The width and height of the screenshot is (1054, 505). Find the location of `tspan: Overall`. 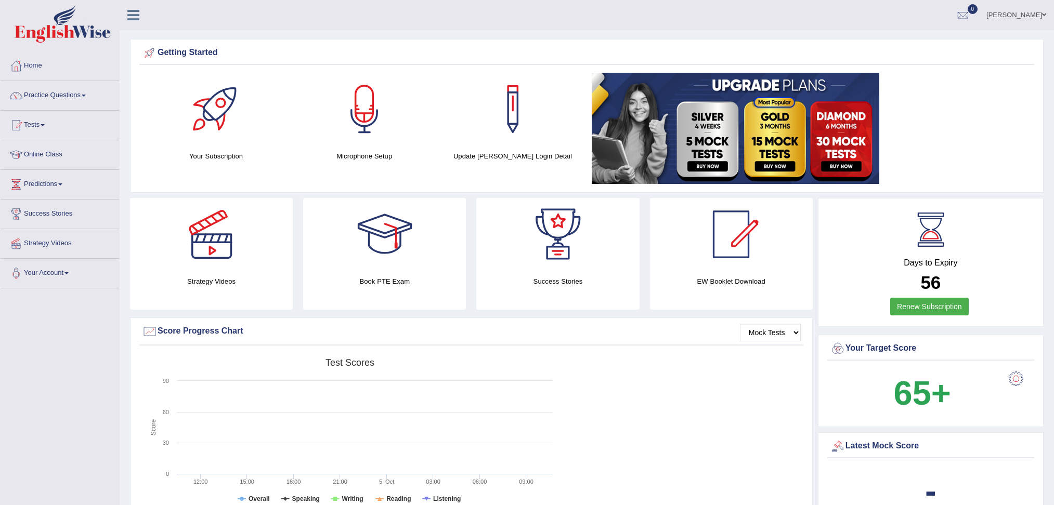

tspan: Overall is located at coordinates (259, 499).